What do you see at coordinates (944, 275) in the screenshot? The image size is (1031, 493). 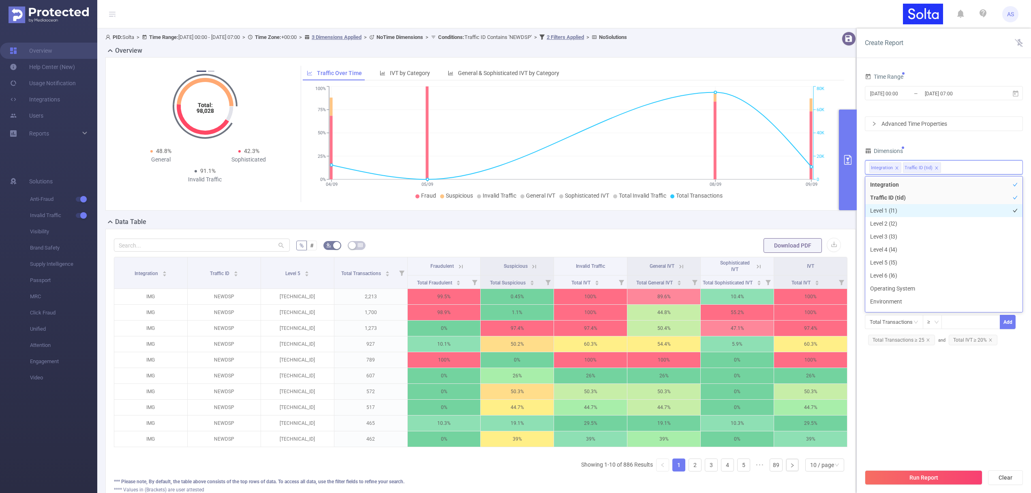 I see `li: Level 6 (l6)` at bounding box center [944, 275].